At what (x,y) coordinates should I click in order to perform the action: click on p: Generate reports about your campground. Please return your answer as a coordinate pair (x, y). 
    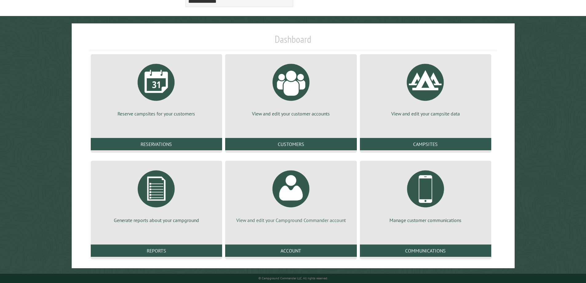
    Looking at the image, I should click on (156, 220).